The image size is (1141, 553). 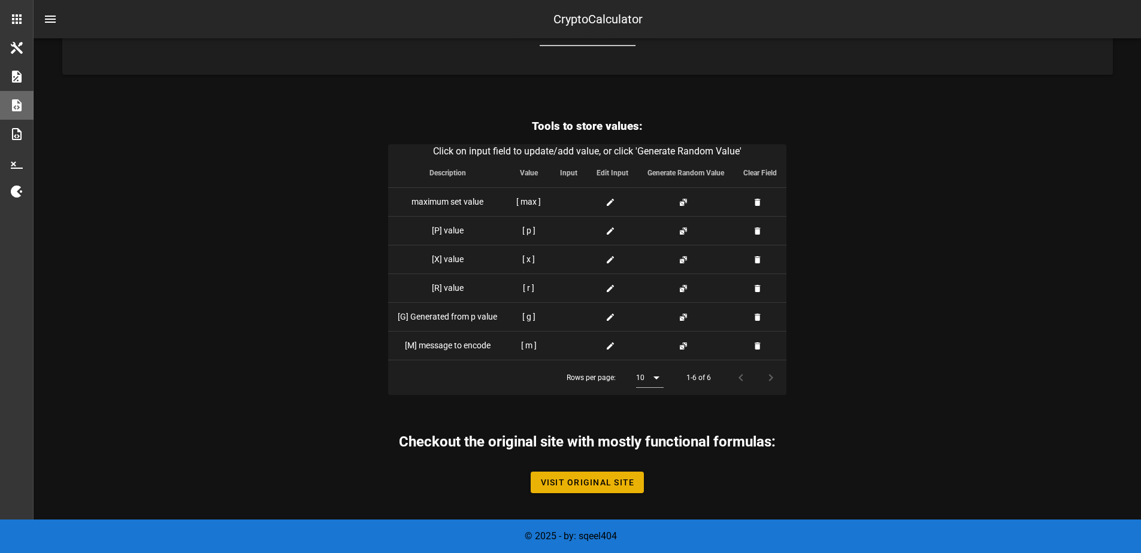 I want to click on th: Input, so click(x=568, y=173).